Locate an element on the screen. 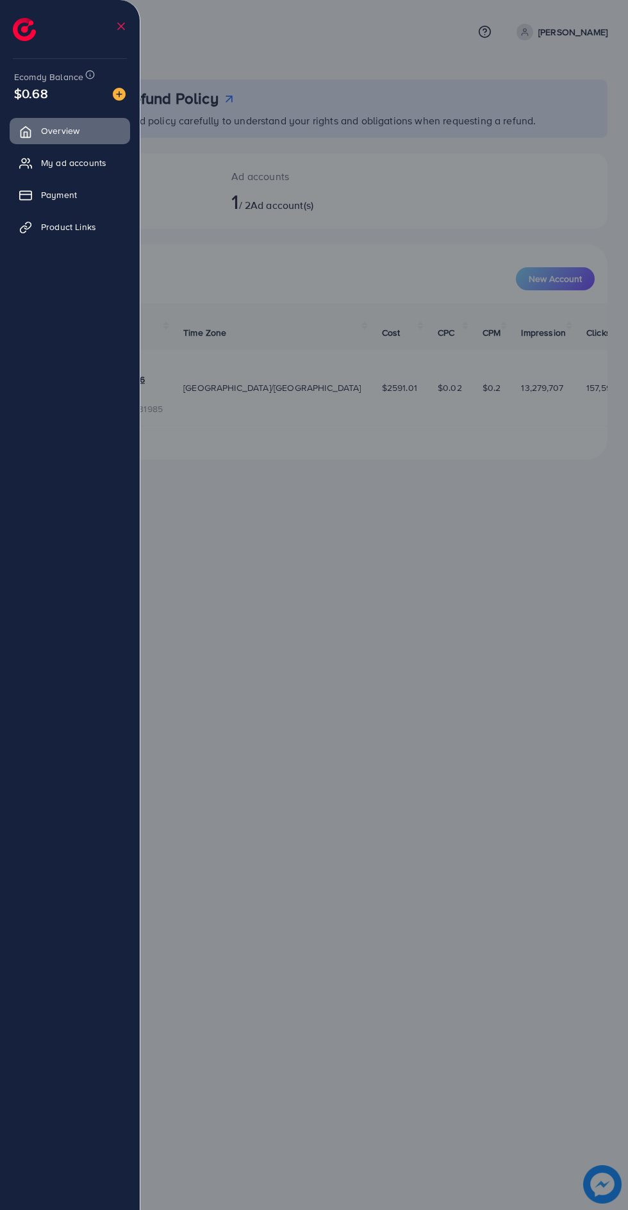  a: Overview is located at coordinates (70, 131).